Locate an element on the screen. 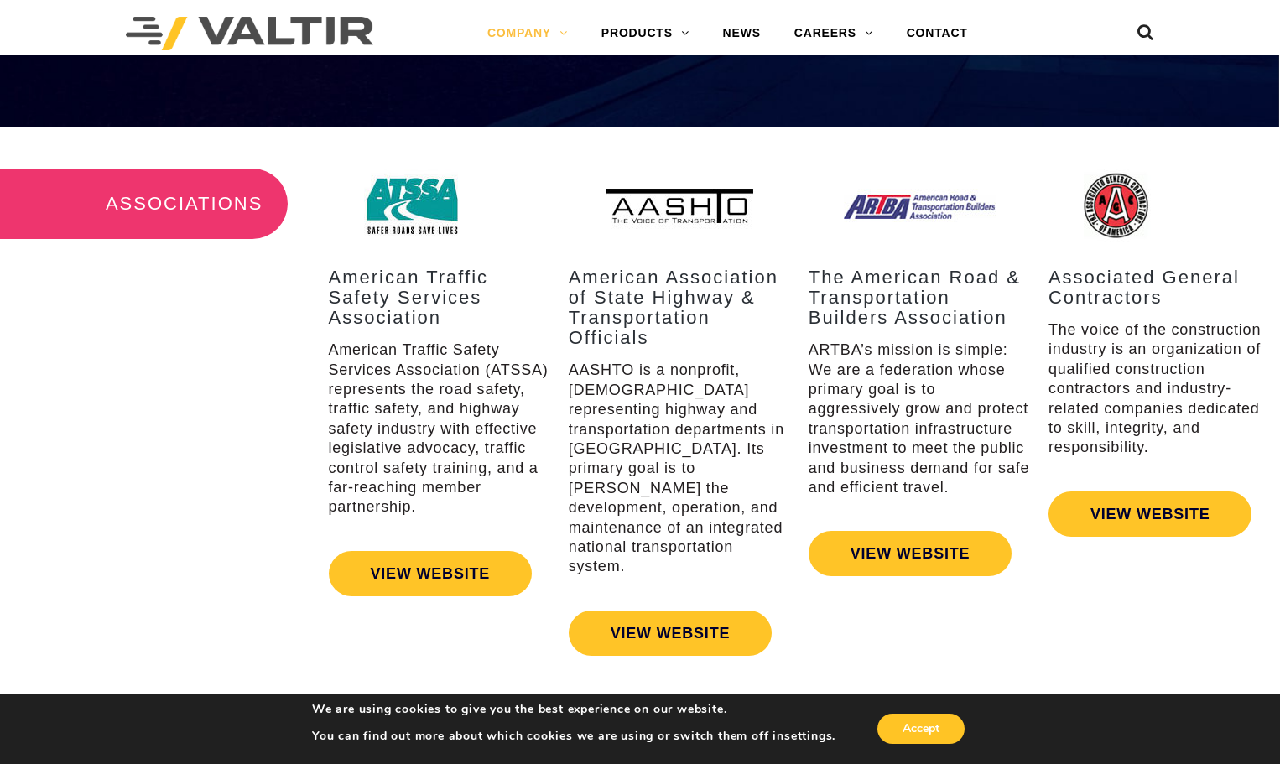  button: Accept is located at coordinates (921, 729).